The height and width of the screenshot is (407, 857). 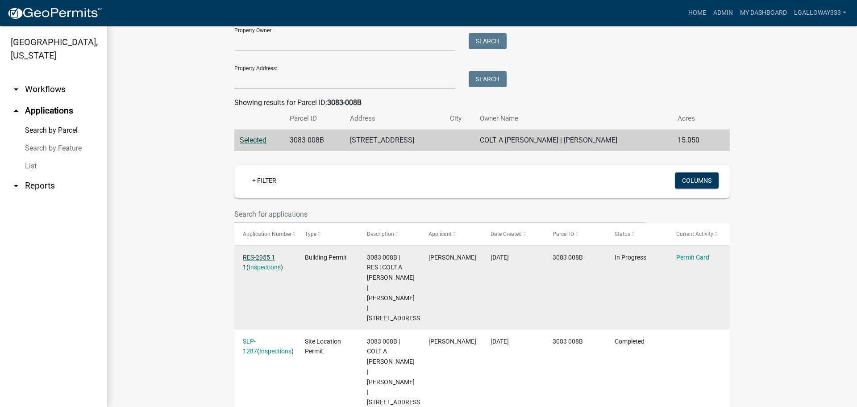 What do you see at coordinates (820, 13) in the screenshot?
I see `a: lgalloway333` at bounding box center [820, 13].